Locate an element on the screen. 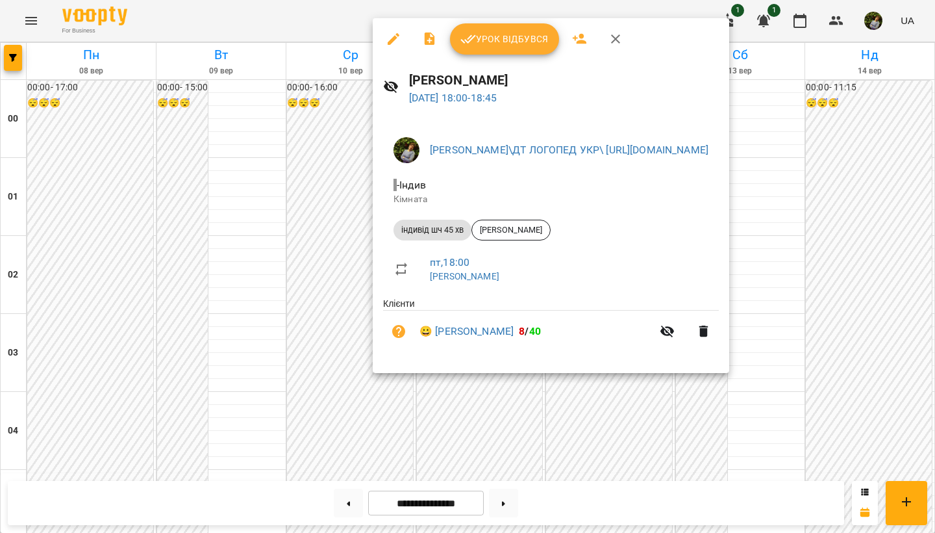  button: Урок відбувся is located at coordinates (505, 39).